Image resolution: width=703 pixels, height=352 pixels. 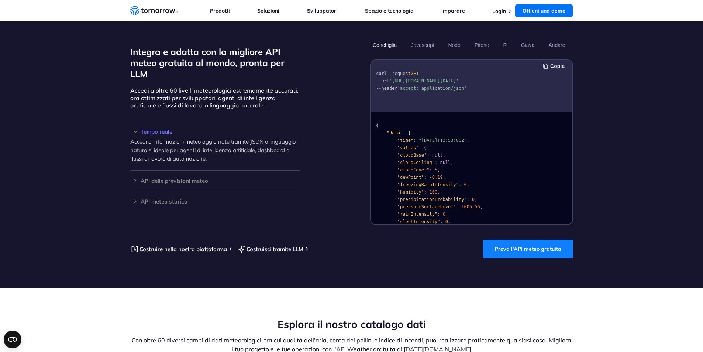 I want to click on font: Integra e adatta con la migliore API meteo gratuita al mondo, pronta per LLM, so click(x=207, y=63).